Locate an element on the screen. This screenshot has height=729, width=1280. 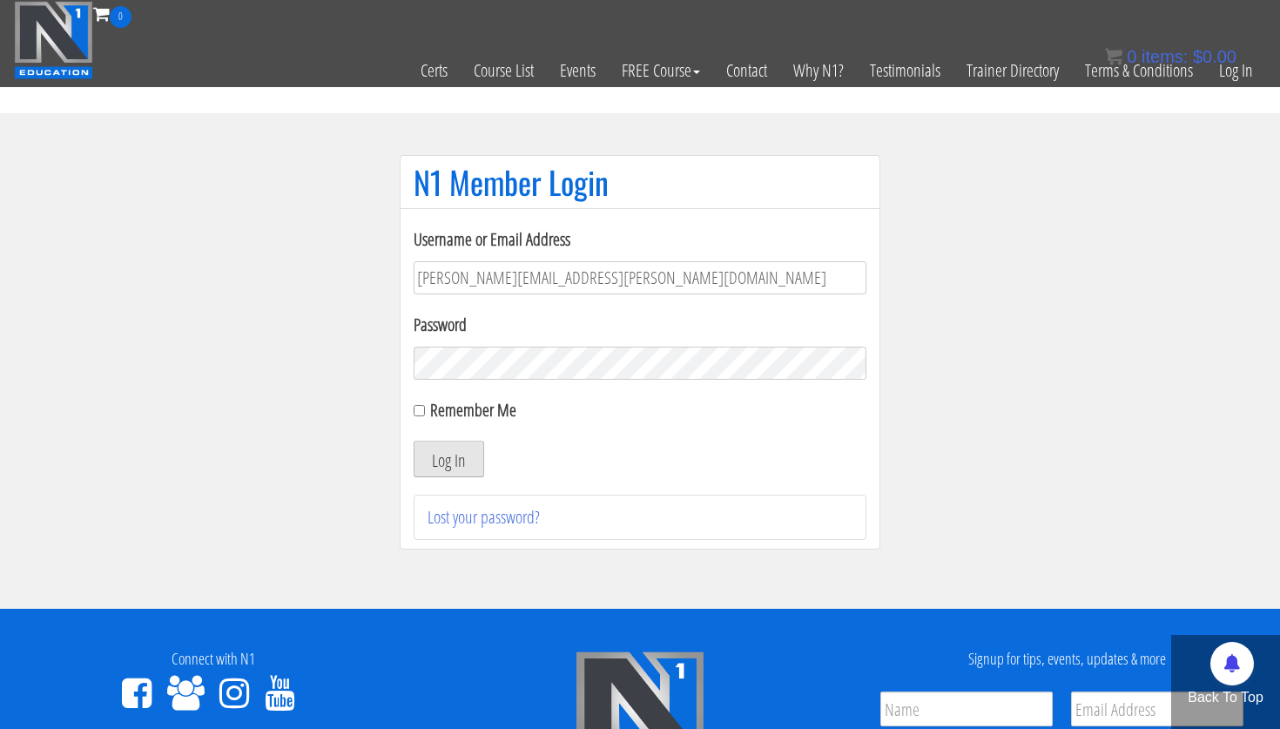
img: n1-education is located at coordinates (53, 40).